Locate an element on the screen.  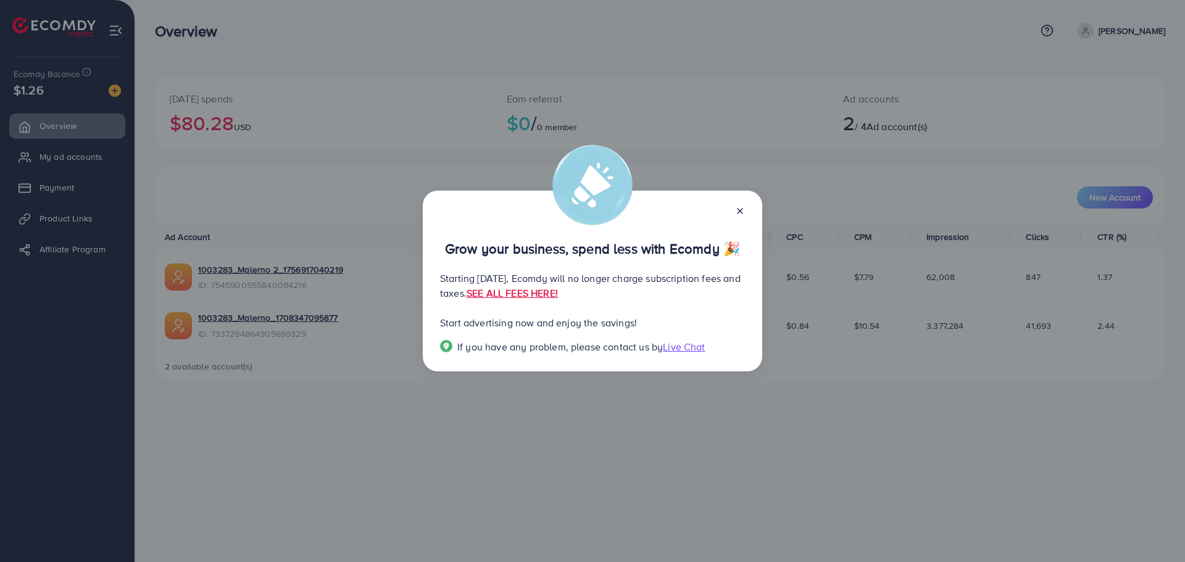
span: If you have any problem, please contact us by is located at coordinates (560, 347).